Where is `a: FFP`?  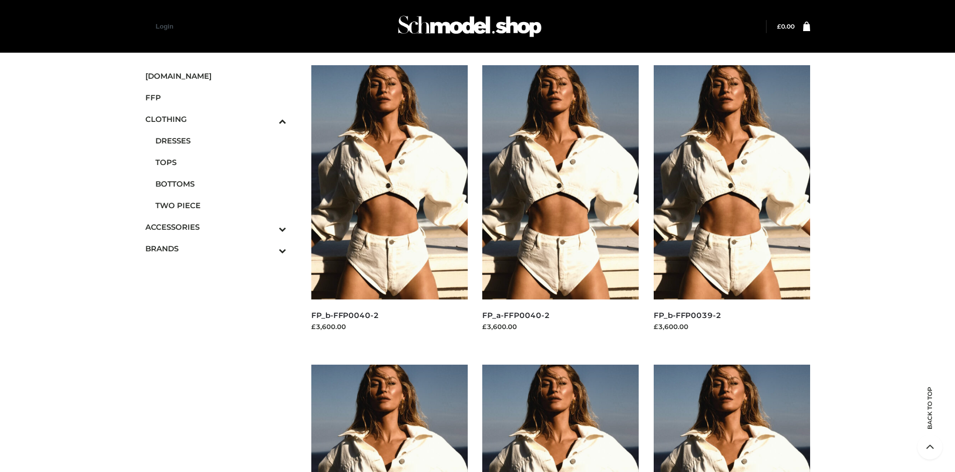 a: FFP is located at coordinates (216, 97).